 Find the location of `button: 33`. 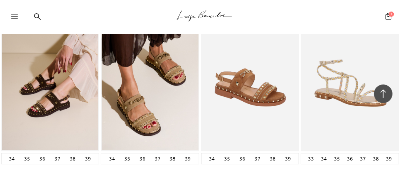

button: 33 is located at coordinates (311, 158).